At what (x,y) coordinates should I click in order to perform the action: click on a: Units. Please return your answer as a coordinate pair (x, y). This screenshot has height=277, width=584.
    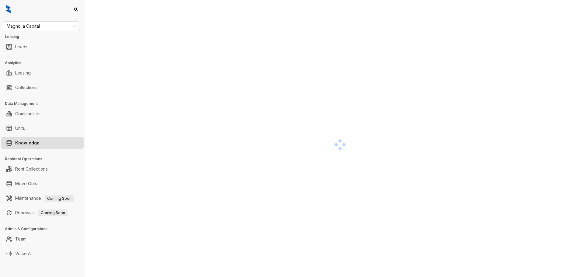
    Looking at the image, I should click on (20, 128).